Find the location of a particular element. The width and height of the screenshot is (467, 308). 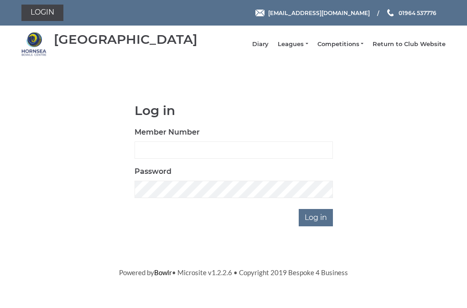

h1: Log in is located at coordinates (233, 110).